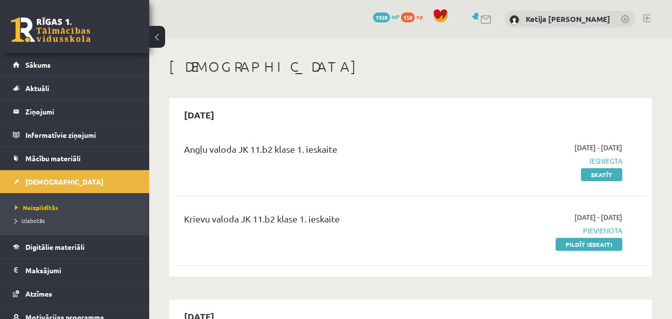 The width and height of the screenshot is (672, 319). Describe the element at coordinates (55, 247) in the screenshot. I see `span: Digitālie materiāli` at that location.